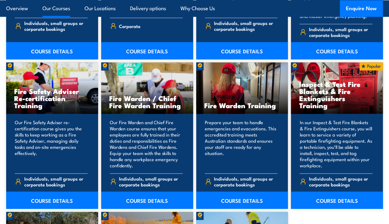 The image size is (389, 224). Describe the element at coordinates (337, 94) in the screenshot. I see `h3: Inspect & Test Fire Blankets & Fire Extinguishers Training` at that location.